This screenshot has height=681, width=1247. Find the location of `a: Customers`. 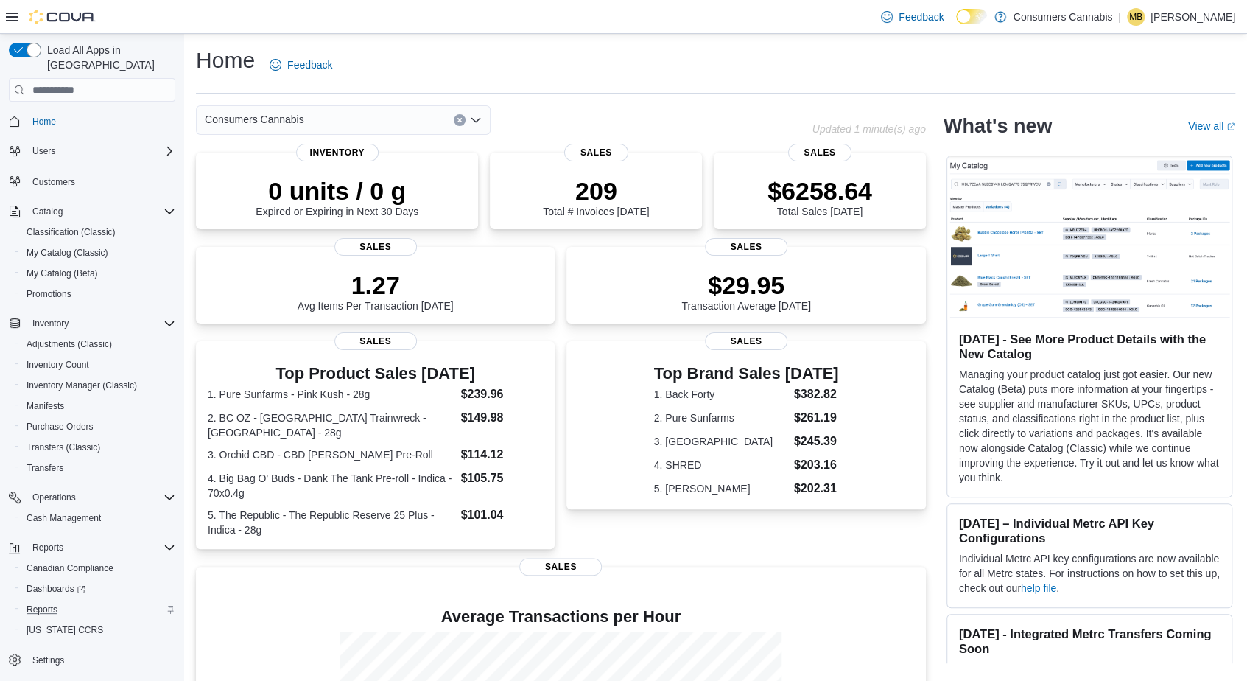

a: Customers is located at coordinates (54, 182).